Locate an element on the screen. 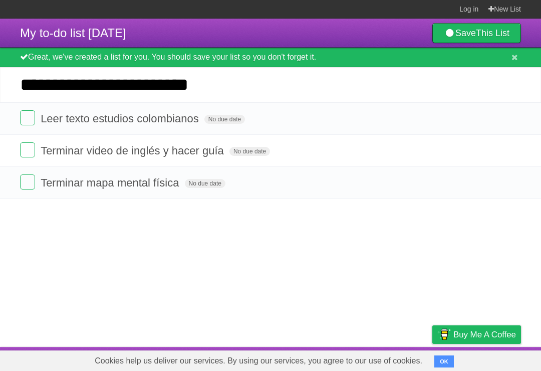 The height and width of the screenshot is (371, 541). a: Privacy is located at coordinates (432, 359).